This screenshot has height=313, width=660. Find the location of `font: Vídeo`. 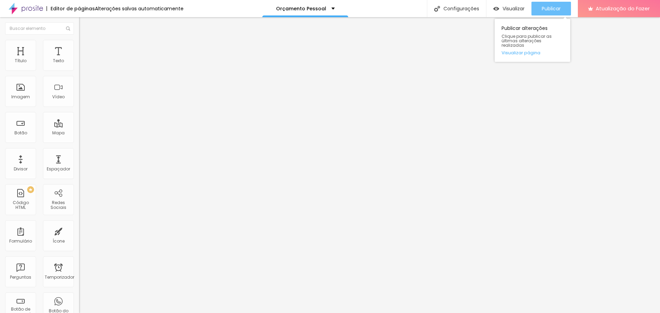

font: Vídeo is located at coordinates (58, 97).